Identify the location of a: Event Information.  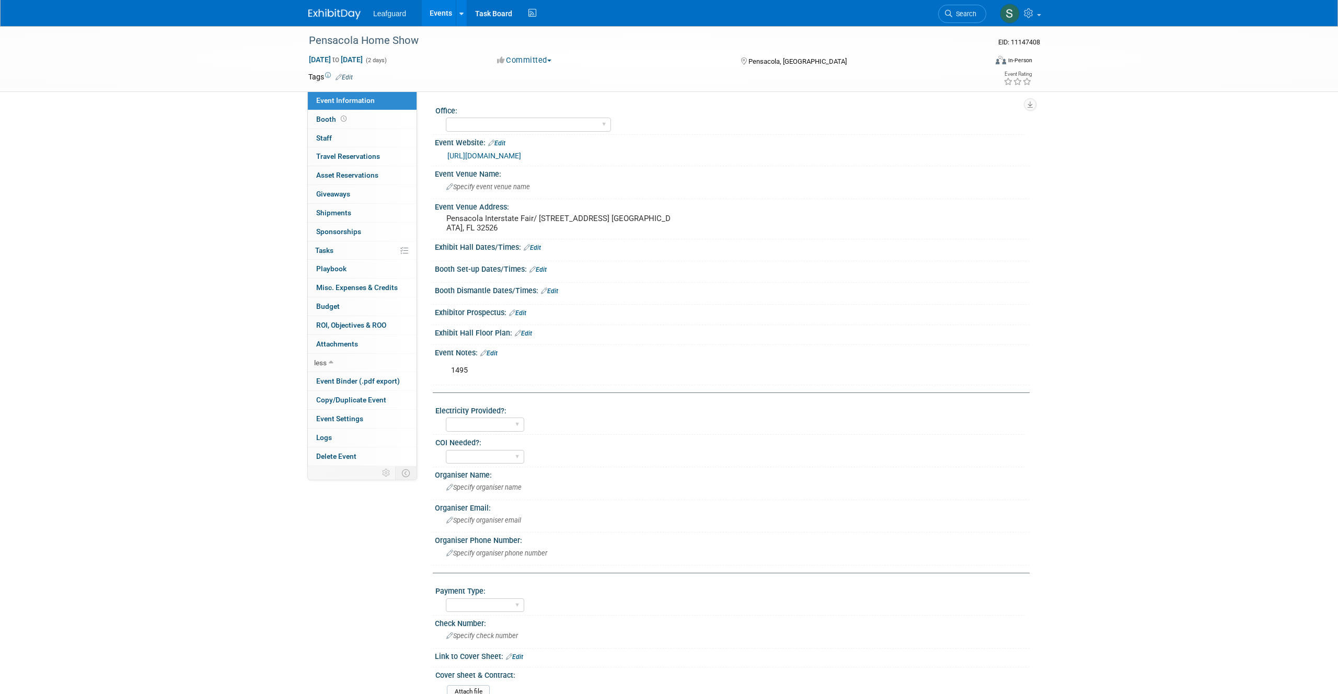
(362, 100).